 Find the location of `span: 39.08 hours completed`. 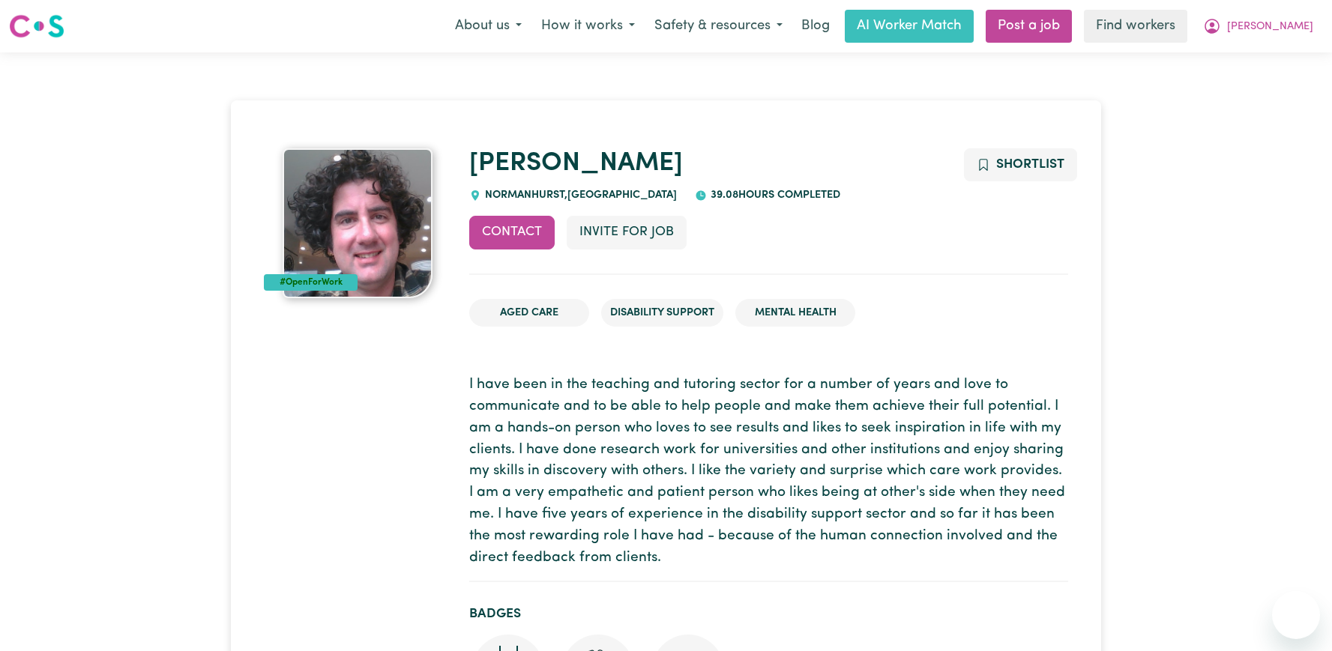

span: 39.08 hours completed is located at coordinates (774, 195).